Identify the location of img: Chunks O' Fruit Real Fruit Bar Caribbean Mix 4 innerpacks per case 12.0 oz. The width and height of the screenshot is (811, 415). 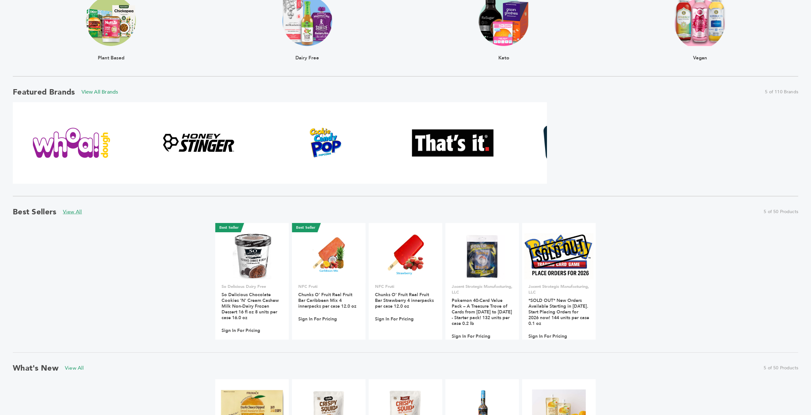
(329, 256).